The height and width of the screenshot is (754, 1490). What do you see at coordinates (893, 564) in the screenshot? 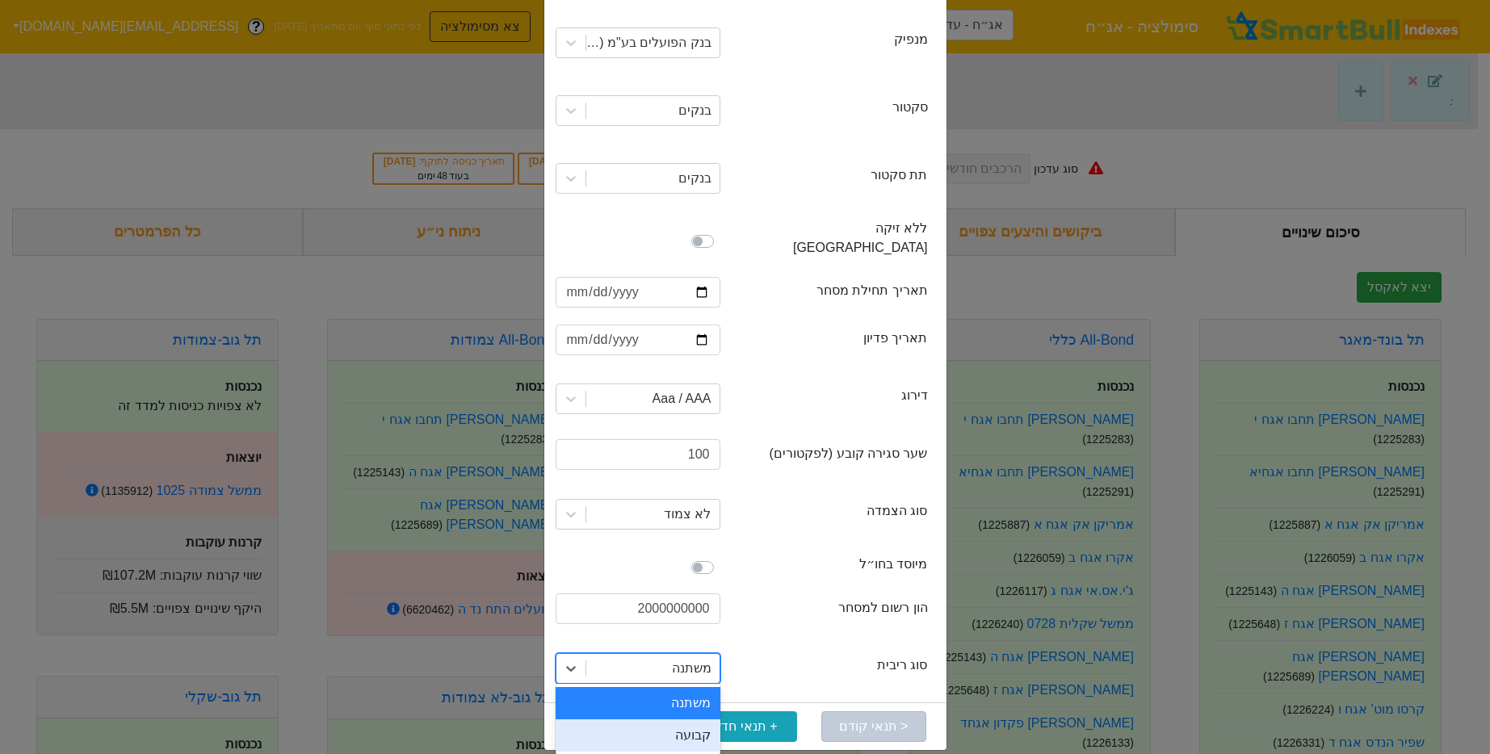
I see `label: מיוסד בחו״ל` at bounding box center [893, 564].